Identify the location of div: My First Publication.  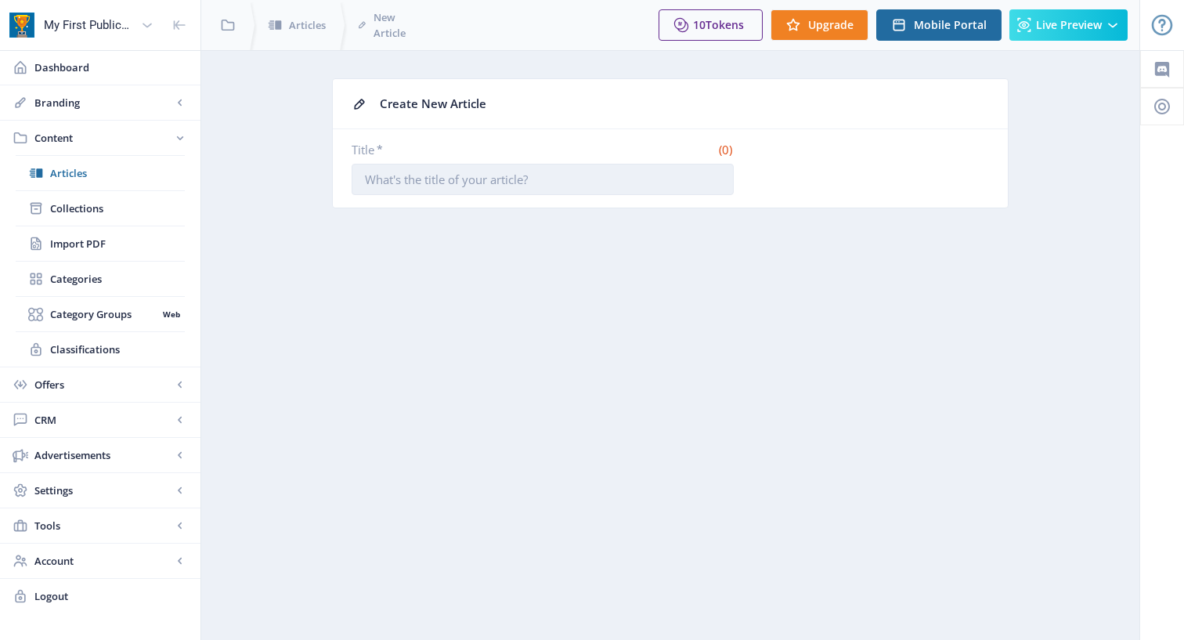
(89, 25).